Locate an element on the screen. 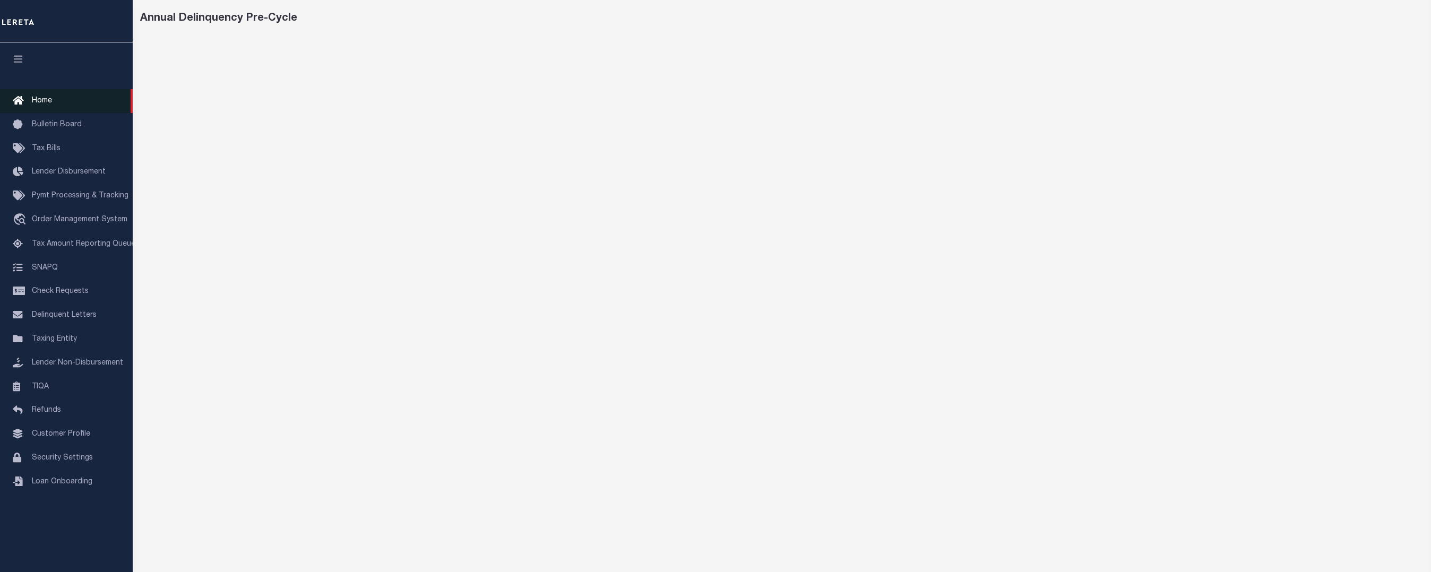 The height and width of the screenshot is (572, 1431). span: Bulletin Board is located at coordinates (57, 125).